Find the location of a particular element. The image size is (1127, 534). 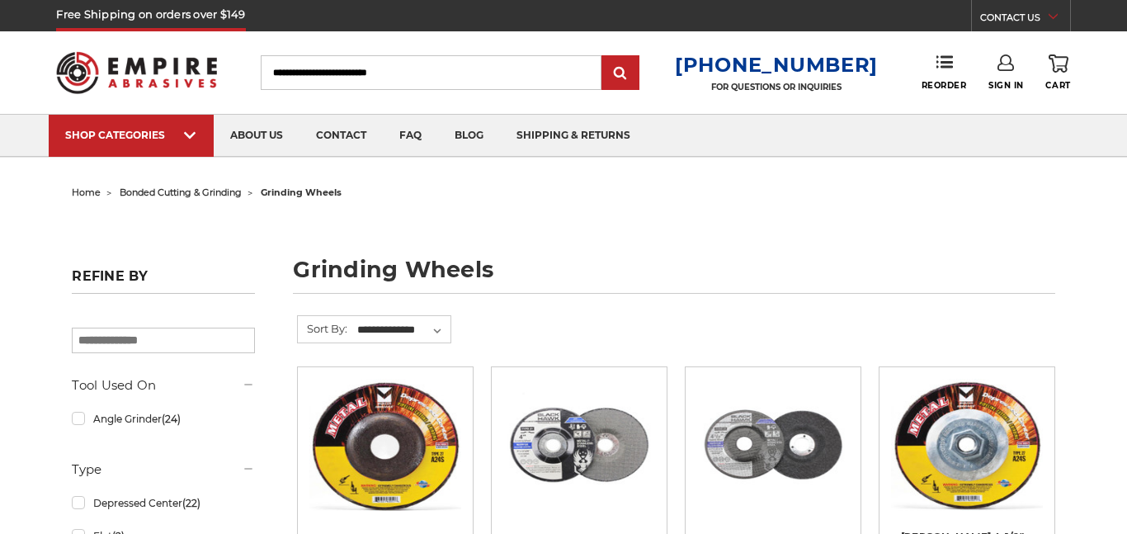

select: Sort By: is located at coordinates (402, 330).